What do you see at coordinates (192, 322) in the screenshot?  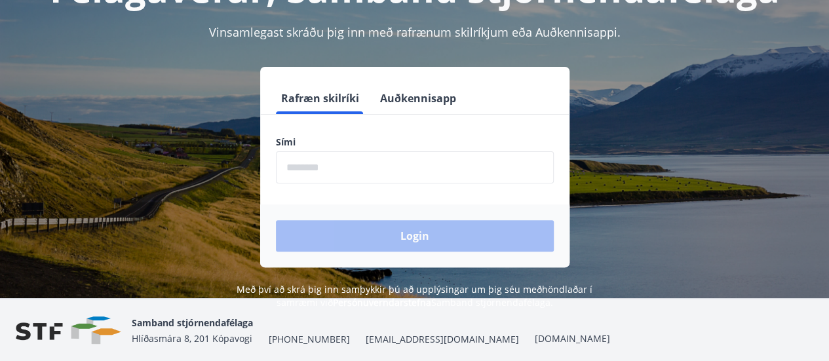 I see `span: Samband stjórnendafélaga` at bounding box center [192, 322].